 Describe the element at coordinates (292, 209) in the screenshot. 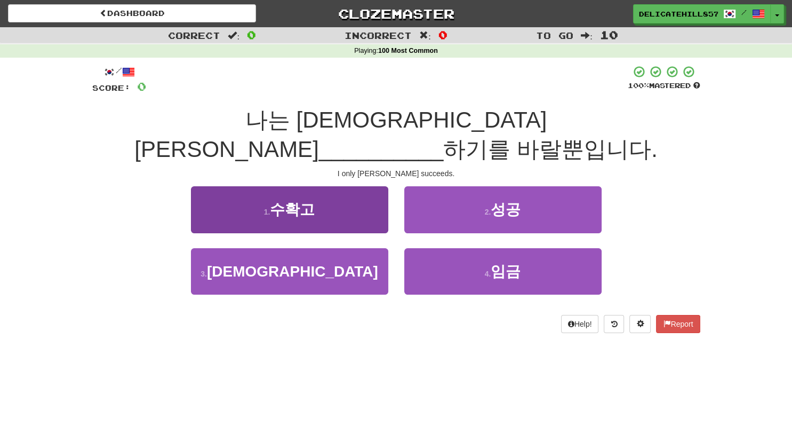

I see `span: 수확고` at that location.